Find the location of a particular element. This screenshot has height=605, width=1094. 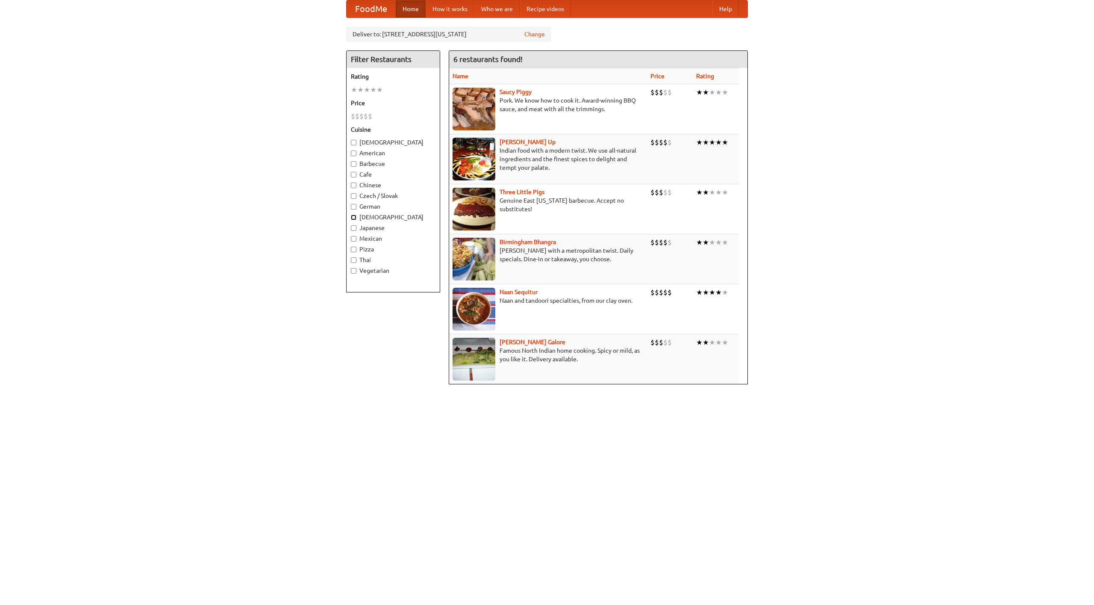

img: naansequitur.jpg is located at coordinates (474, 309).